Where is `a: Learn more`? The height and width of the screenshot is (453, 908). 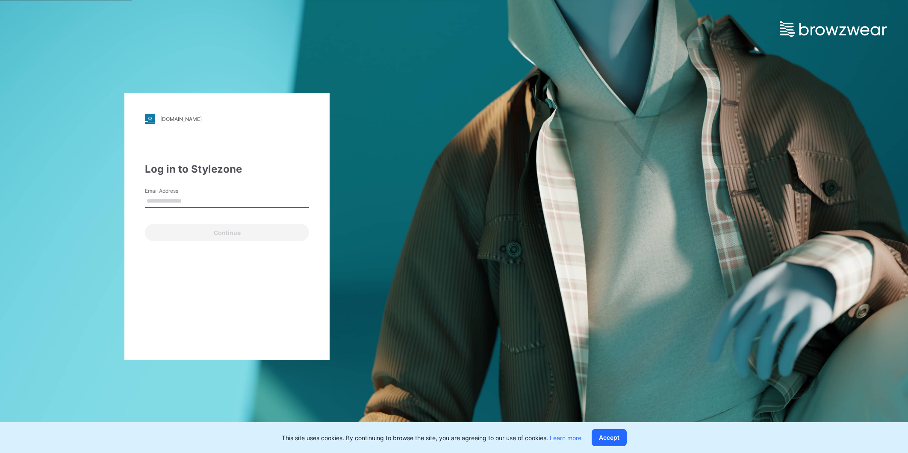 a: Learn more is located at coordinates (565, 438).